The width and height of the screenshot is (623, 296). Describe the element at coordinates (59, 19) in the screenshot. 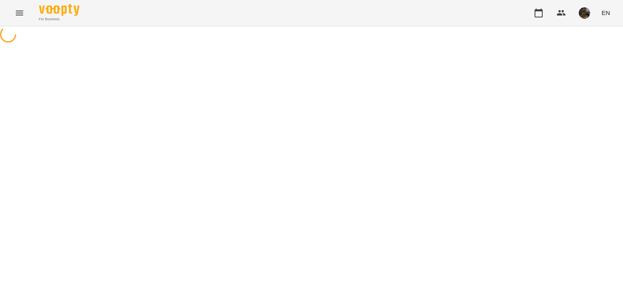

I see `span: For Business` at that location.